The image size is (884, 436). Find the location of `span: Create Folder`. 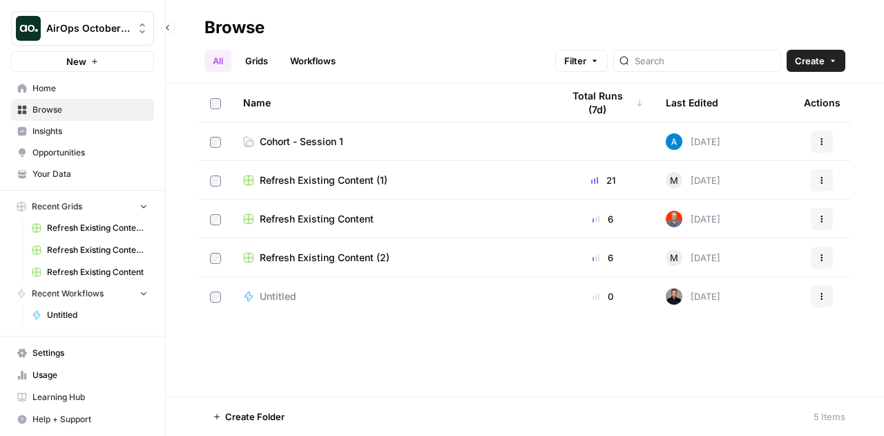

span: Create Folder is located at coordinates (255, 416).